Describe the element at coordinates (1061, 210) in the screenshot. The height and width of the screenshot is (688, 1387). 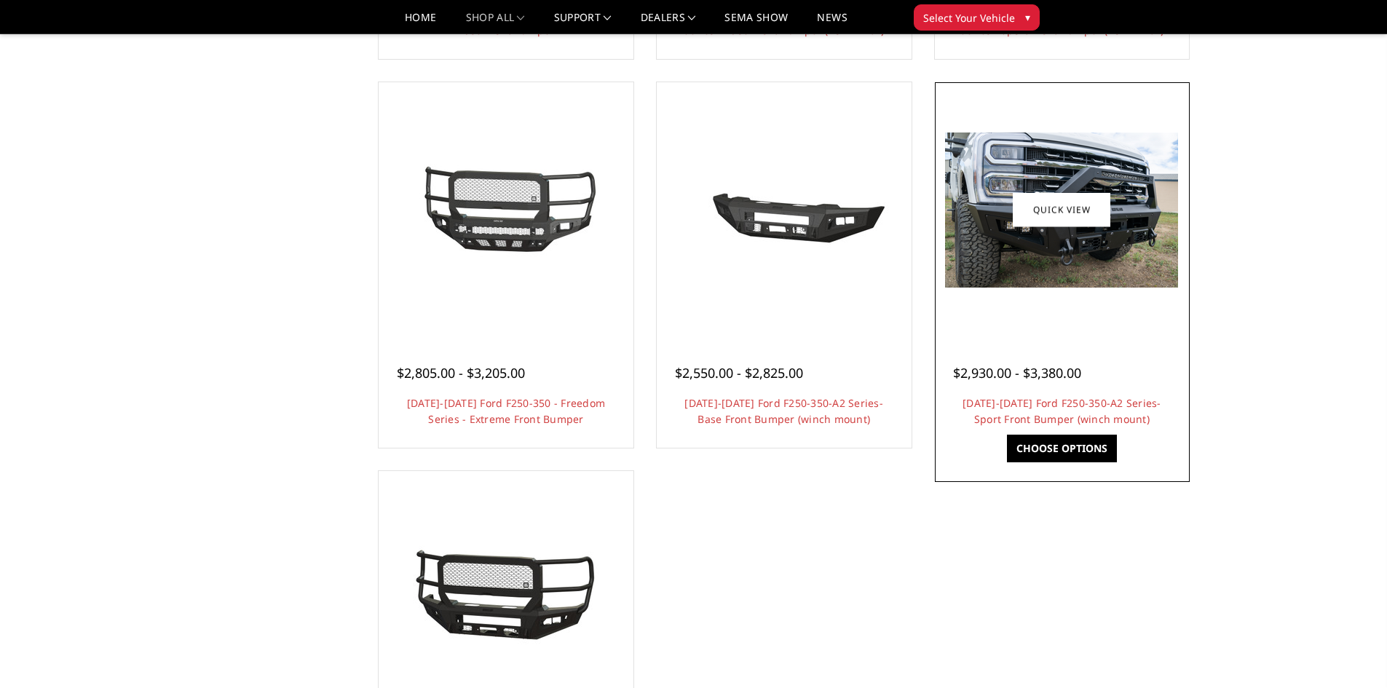
I see `a: Quick view` at that location.